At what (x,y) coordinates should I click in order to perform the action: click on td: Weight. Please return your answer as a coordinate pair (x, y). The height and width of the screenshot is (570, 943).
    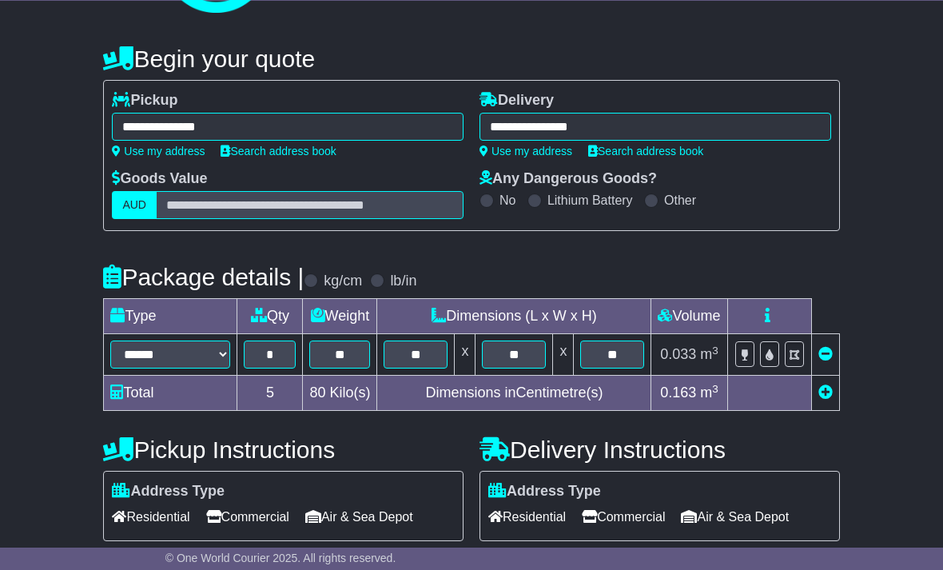
    Looking at the image, I should click on (340, 317).